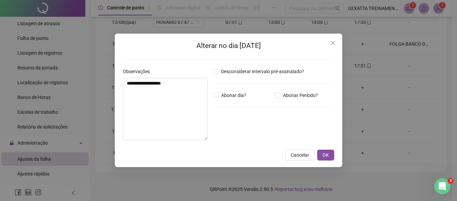 The image size is (457, 201). Describe the element at coordinates (263, 71) in the screenshot. I see `span: Desconsiderar intervalo pré-assinalado?` at that location.